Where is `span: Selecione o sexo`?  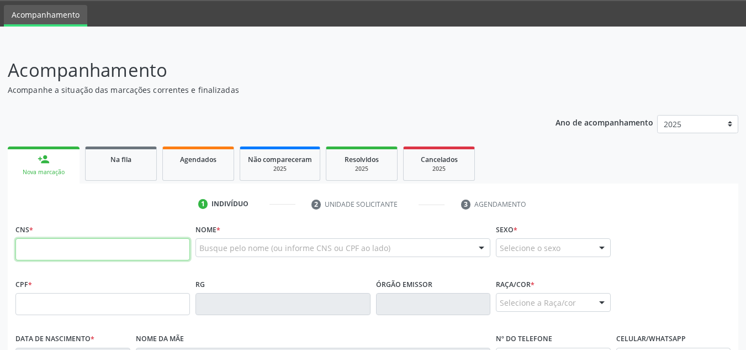
span: Selecione o sexo is located at coordinates (530, 248).